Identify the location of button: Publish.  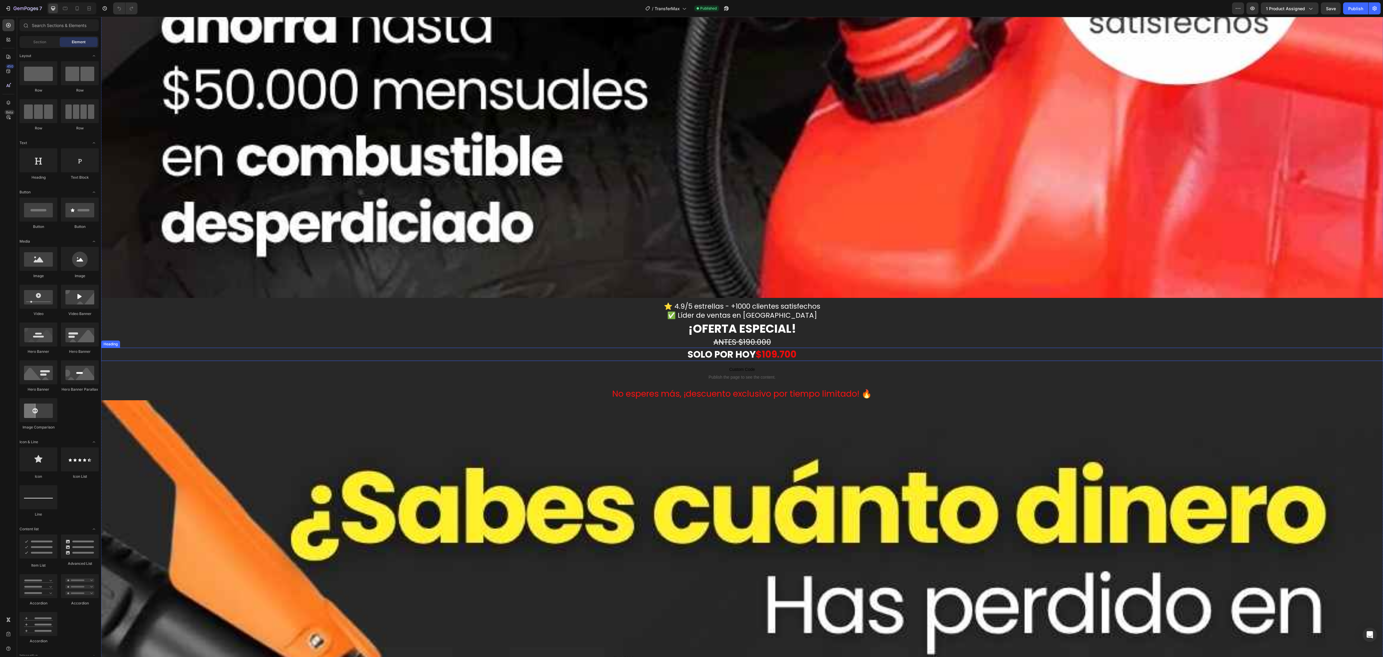
(1355, 8).